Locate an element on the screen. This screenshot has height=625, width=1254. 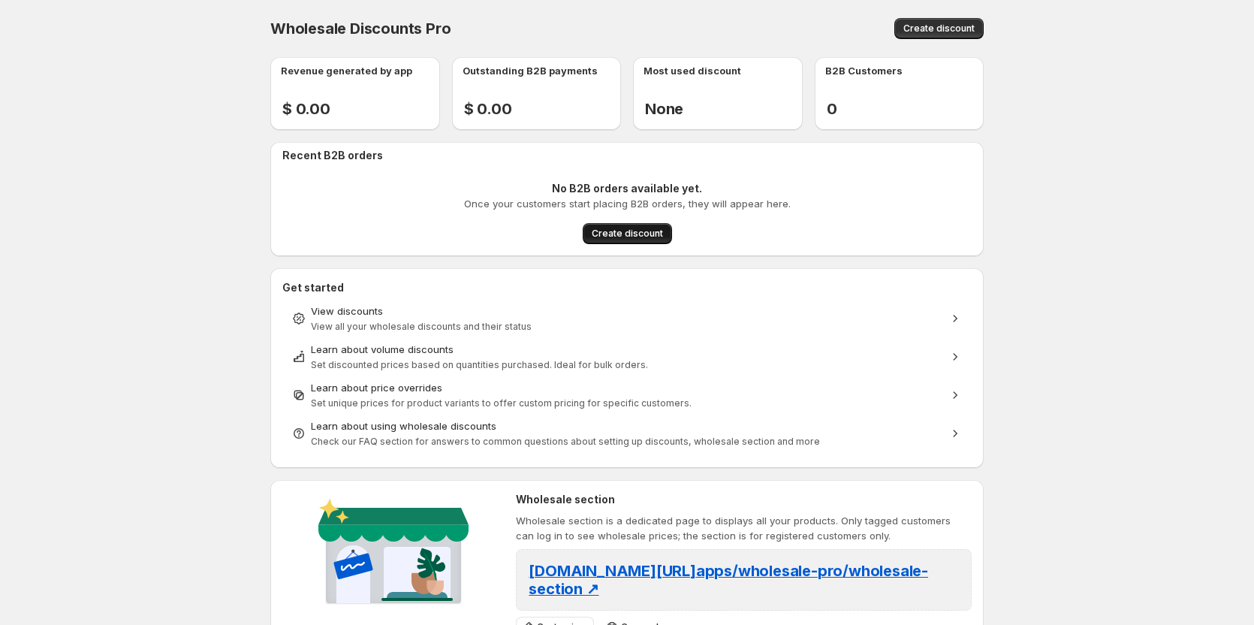
h2: Recent B2B orders is located at coordinates (630, 155).